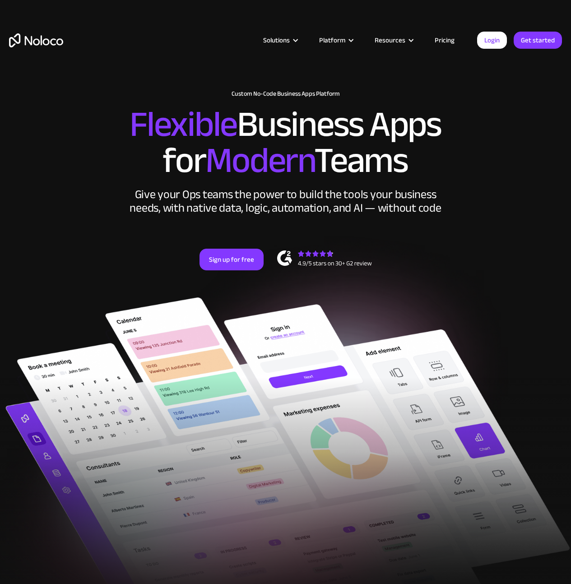 Image resolution: width=571 pixels, height=584 pixels. What do you see at coordinates (445, 40) in the screenshot?
I see `a: Pricing` at bounding box center [445, 40].